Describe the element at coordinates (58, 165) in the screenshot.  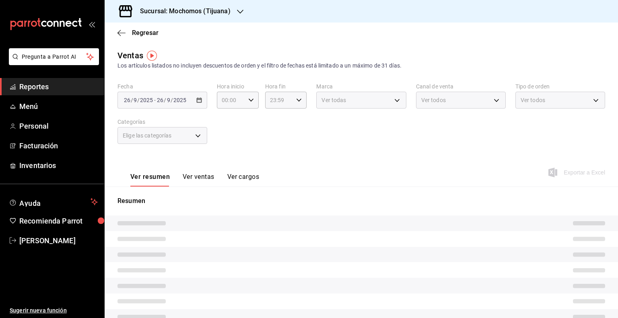
I see `span: Inventarios` at that location.